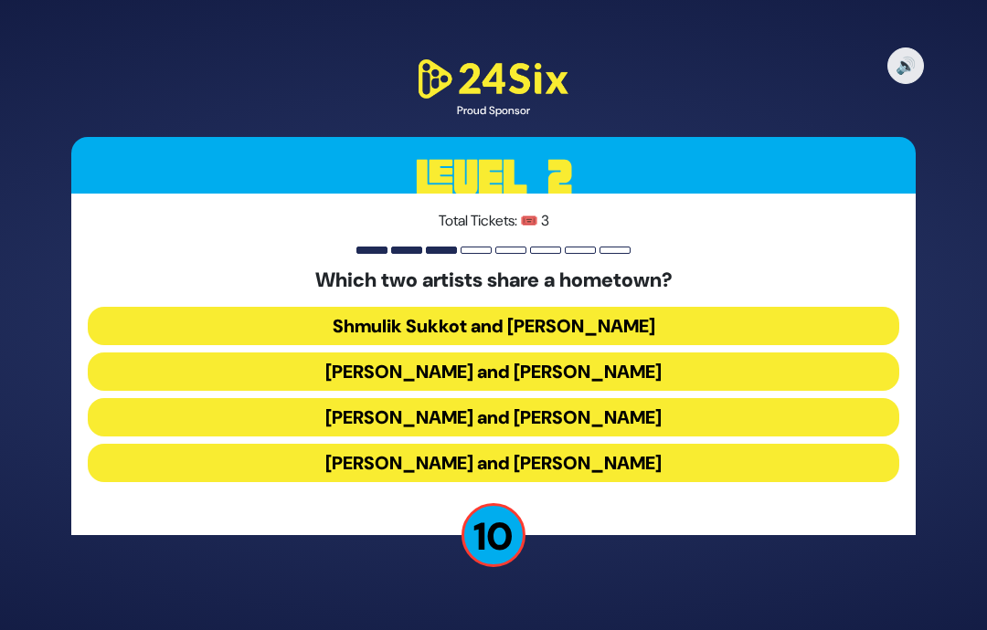  What do you see at coordinates (493, 280) in the screenshot?
I see `h5: Which two artists share a hometown?` at bounding box center [493, 280].